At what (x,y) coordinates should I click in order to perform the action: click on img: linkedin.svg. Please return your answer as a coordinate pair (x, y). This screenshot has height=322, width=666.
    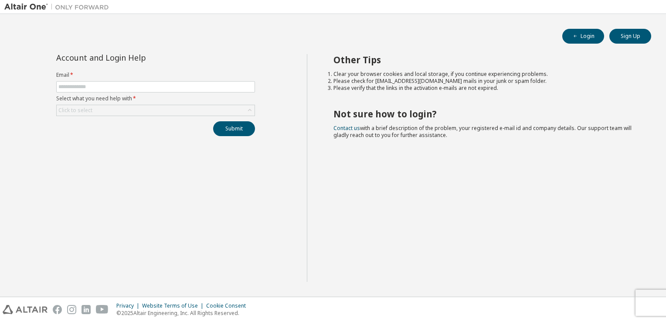
    Looking at the image, I should click on (86, 309).